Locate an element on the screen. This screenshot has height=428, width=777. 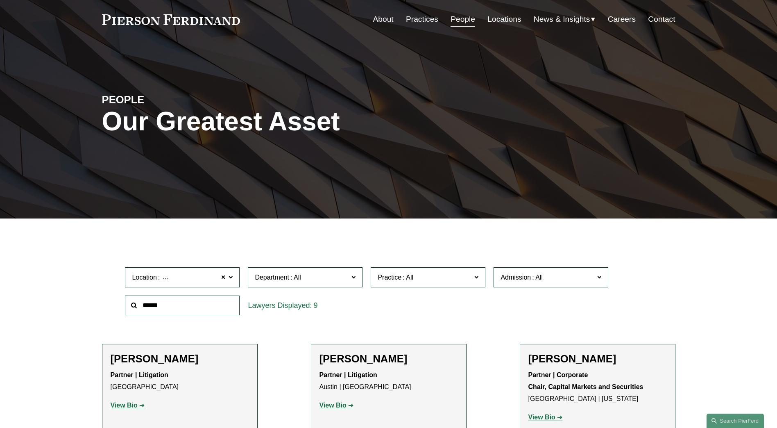
a: Practices is located at coordinates (422, 19).